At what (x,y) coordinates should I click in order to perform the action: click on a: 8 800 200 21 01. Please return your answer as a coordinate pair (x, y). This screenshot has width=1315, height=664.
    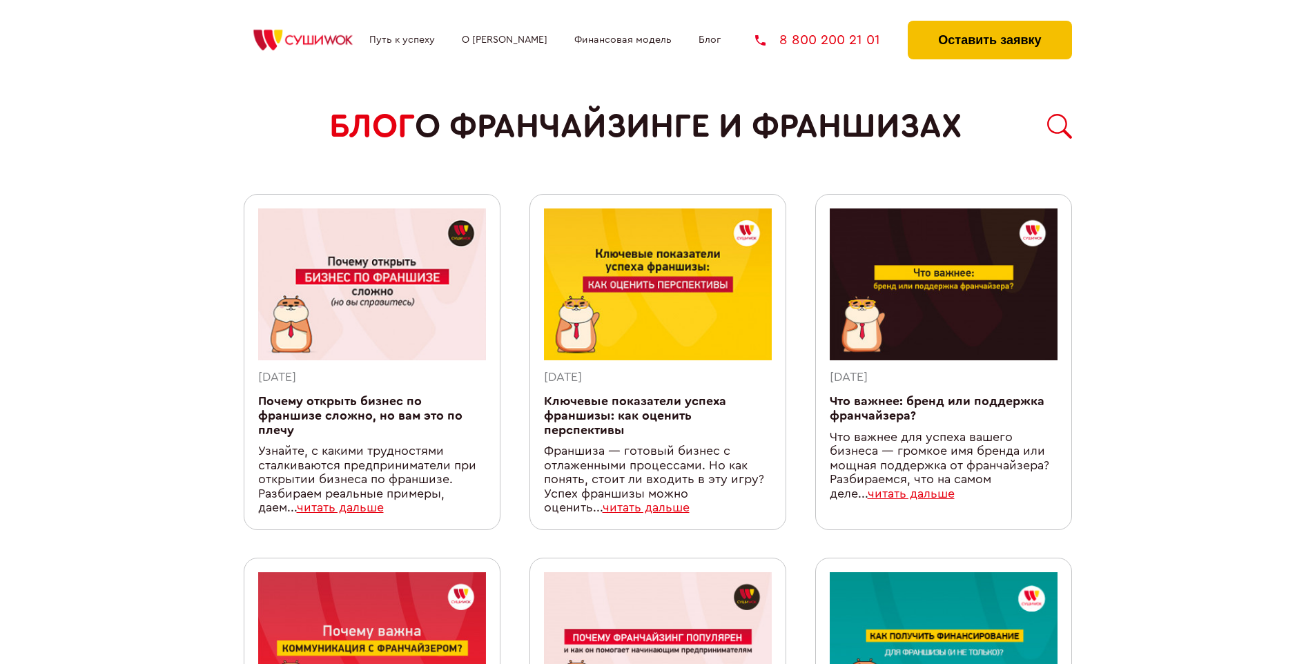
    Looking at the image, I should click on (817, 40).